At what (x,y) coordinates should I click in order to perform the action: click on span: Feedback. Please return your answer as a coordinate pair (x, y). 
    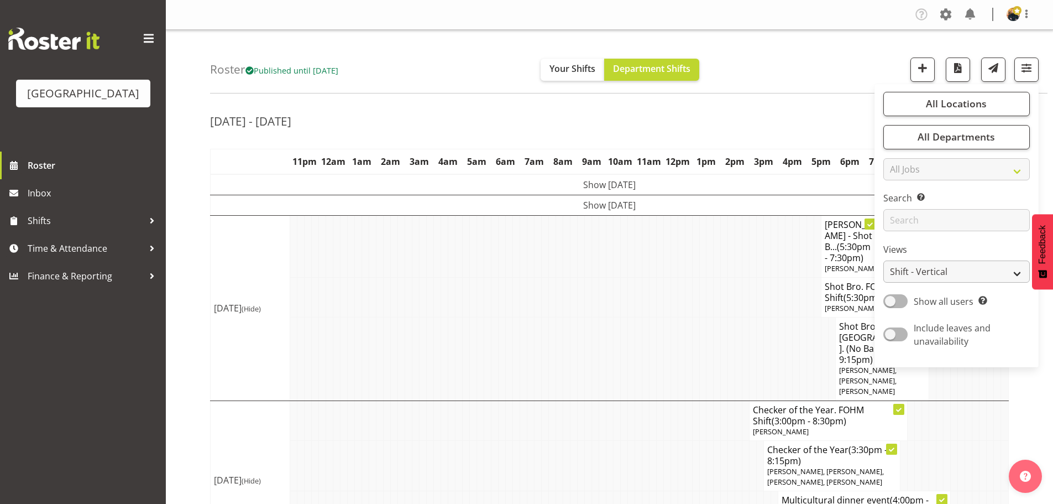
    Looking at the image, I should click on (1043, 244).